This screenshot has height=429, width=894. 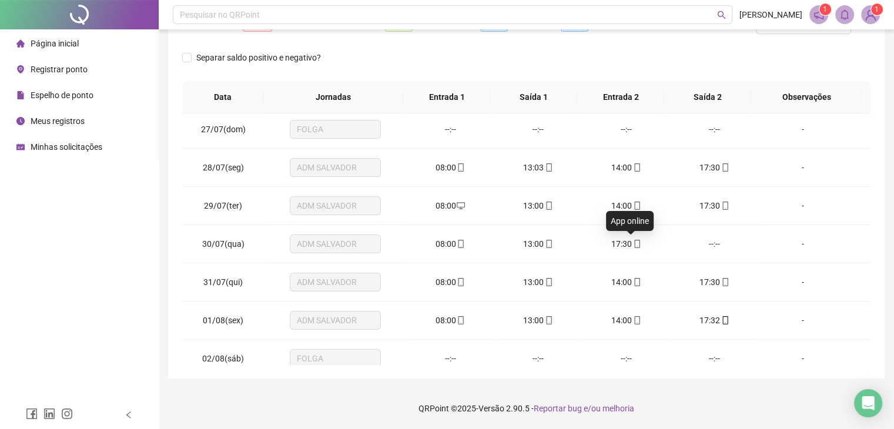 What do you see at coordinates (877, 9) in the screenshot?
I see `sup: Atualize o seu contato no menu Meus Dados` at bounding box center [877, 9].